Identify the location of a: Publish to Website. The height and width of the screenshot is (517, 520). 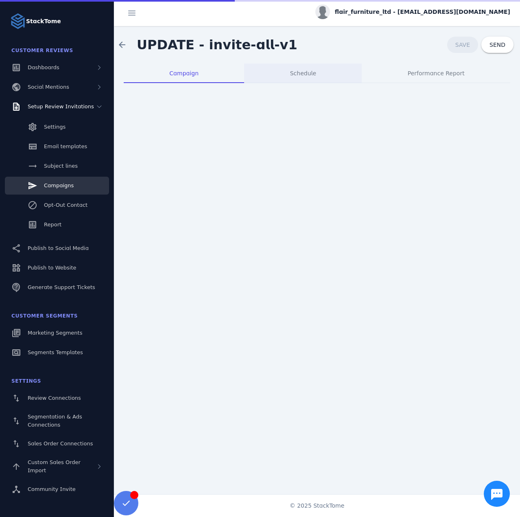
(57, 268).